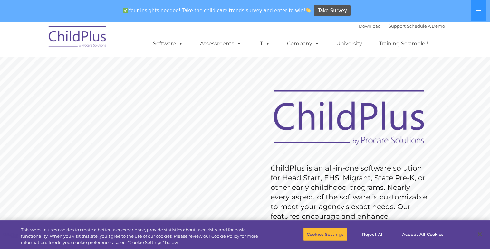 The image size is (490, 249). Describe the element at coordinates (264, 44) in the screenshot. I see `a: IT` at that location.